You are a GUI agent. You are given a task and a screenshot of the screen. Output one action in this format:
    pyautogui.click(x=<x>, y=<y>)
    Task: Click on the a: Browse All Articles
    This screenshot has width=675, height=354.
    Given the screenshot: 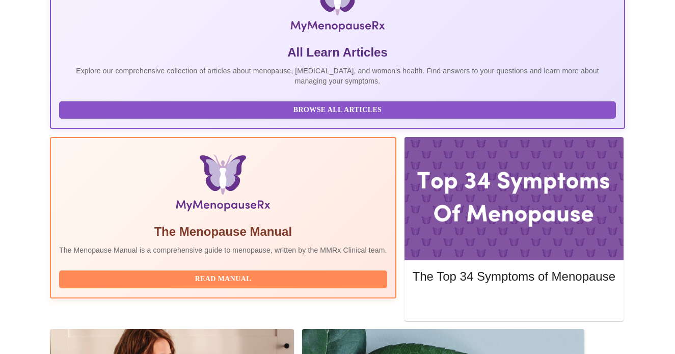 What is the action you would take?
    pyautogui.click(x=339, y=109)
    